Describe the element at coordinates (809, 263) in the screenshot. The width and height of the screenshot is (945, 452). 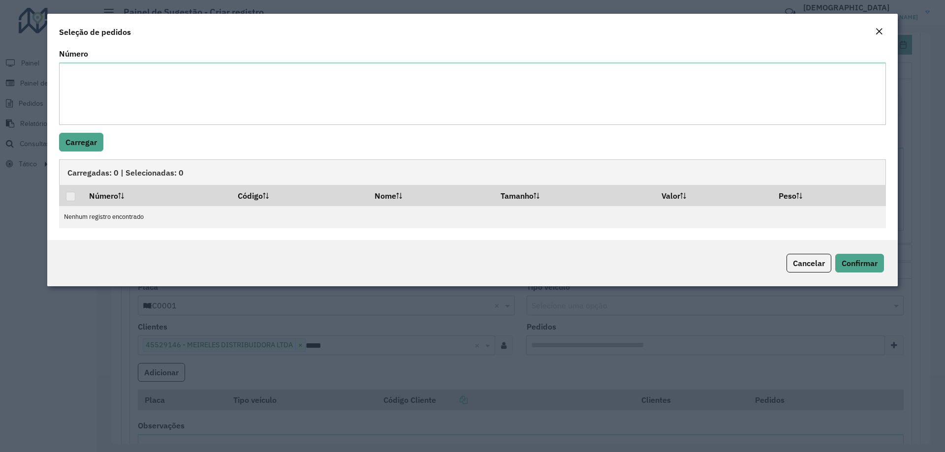
I see `span: Cancelar` at that location.